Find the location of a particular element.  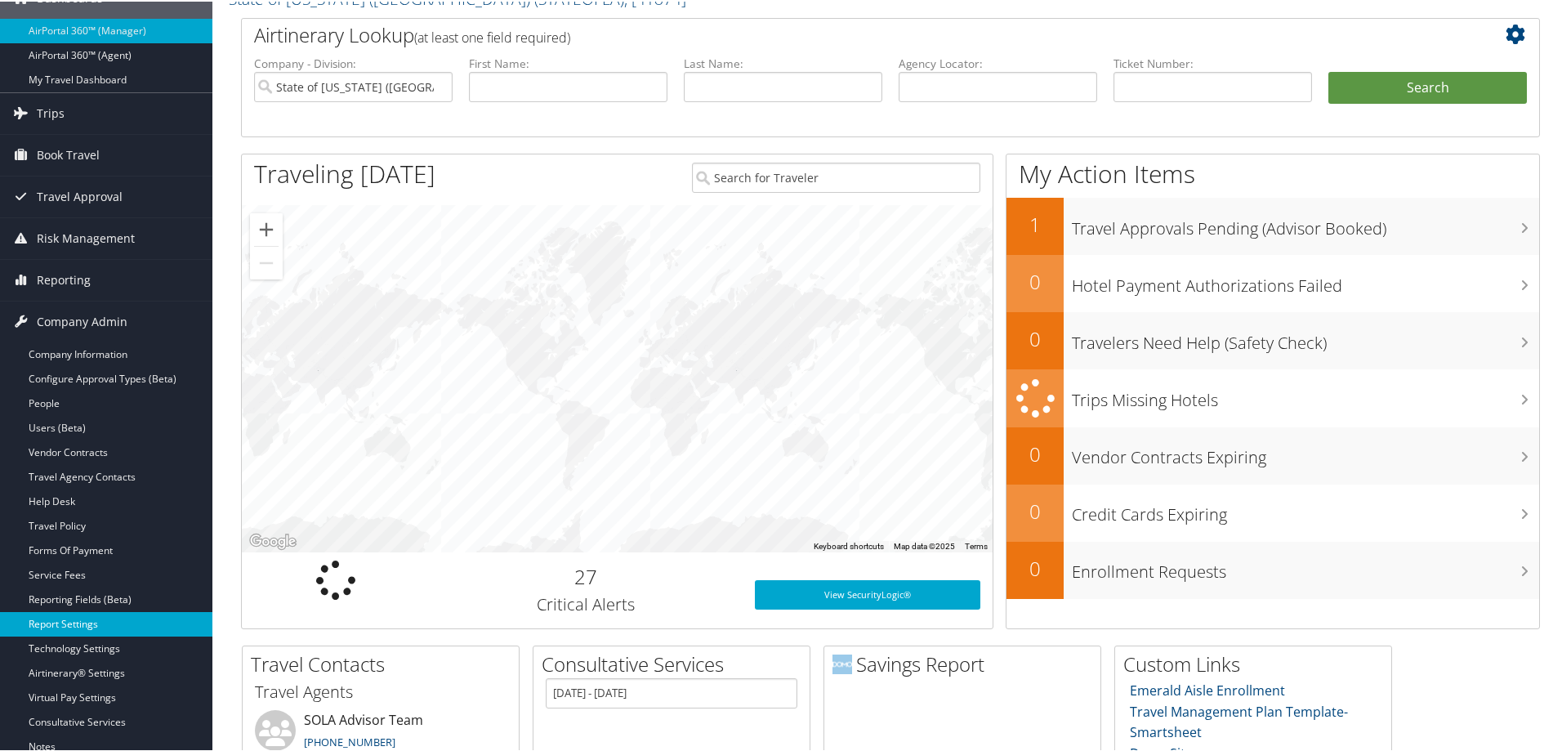

button: Search is located at coordinates (1427, 87).